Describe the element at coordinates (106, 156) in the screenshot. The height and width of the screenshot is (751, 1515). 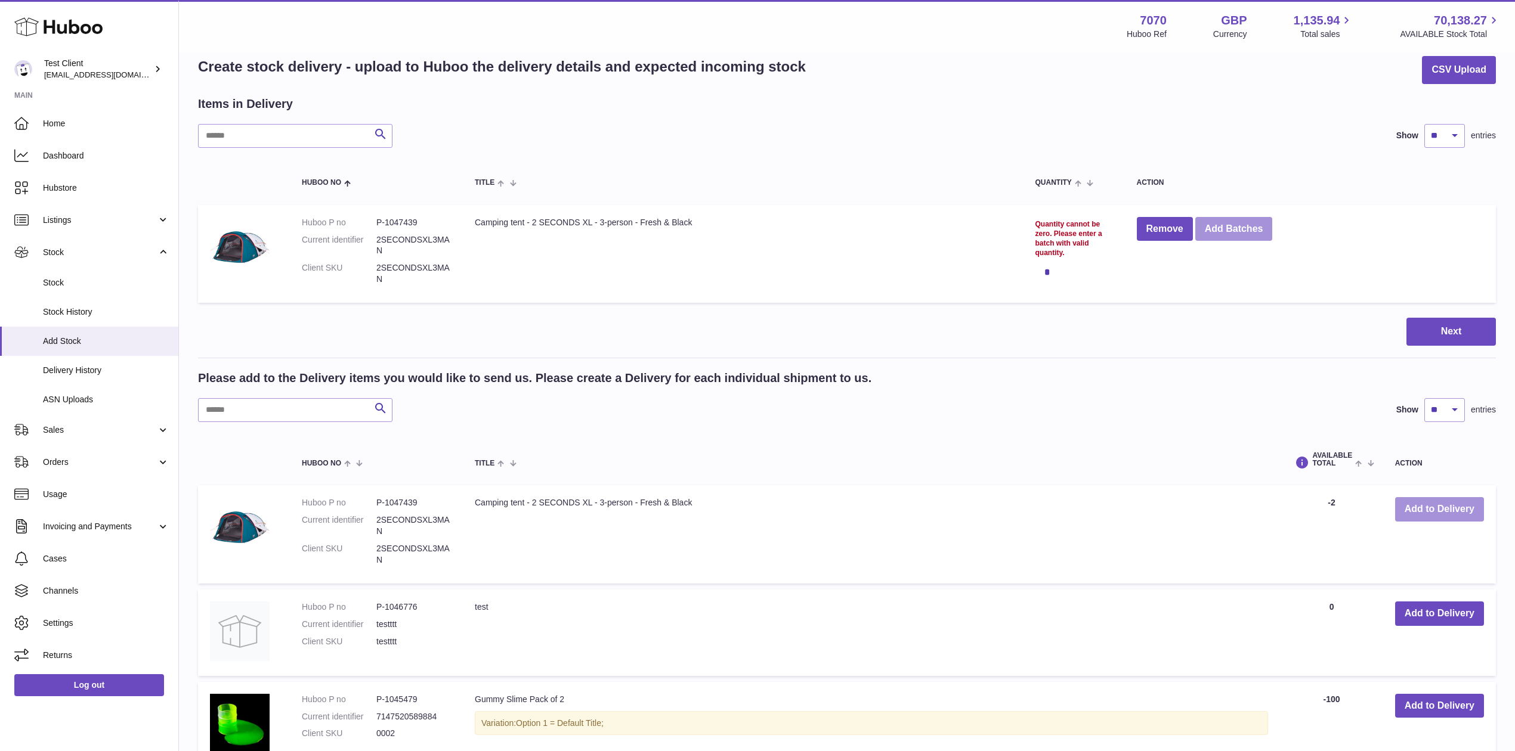
I see `span: Dashboard` at that location.